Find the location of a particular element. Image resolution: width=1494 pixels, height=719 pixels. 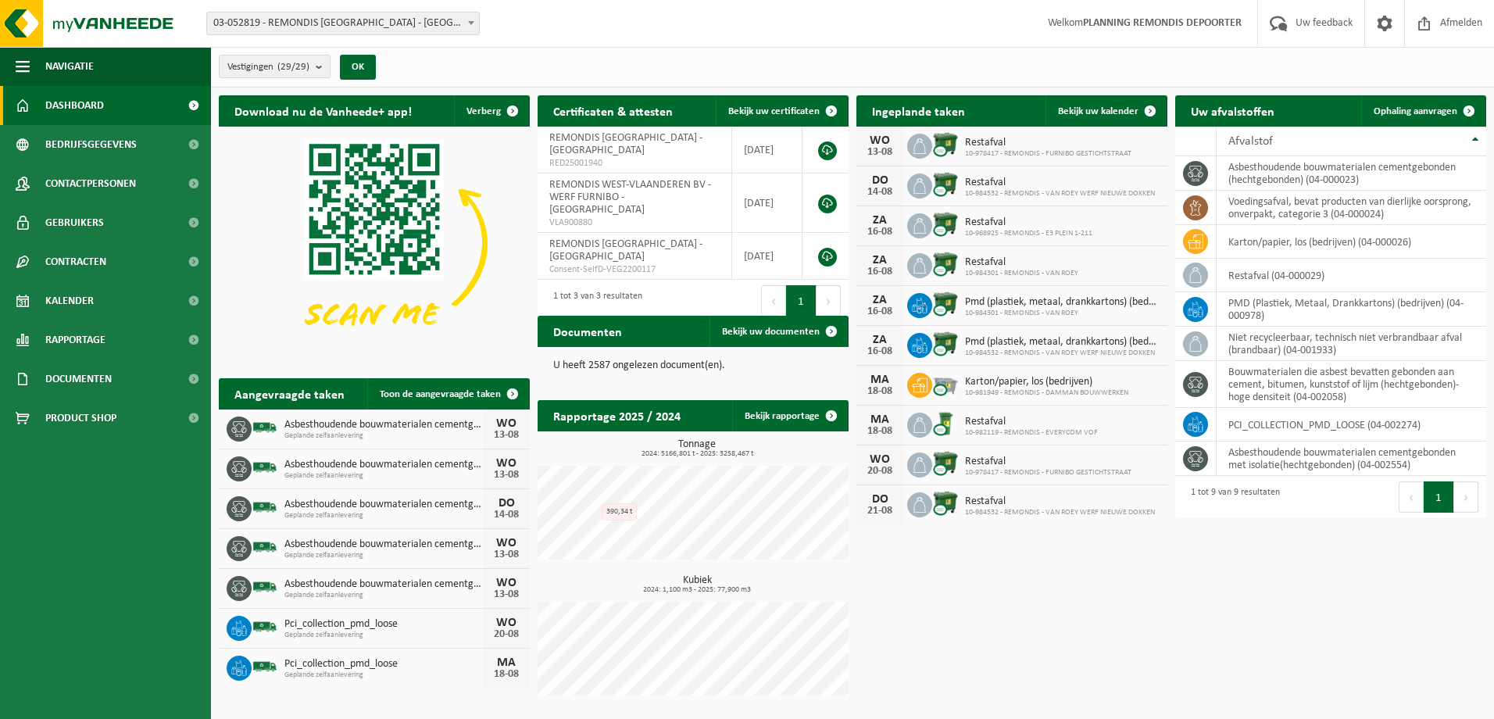

h2: Ingeplande taken is located at coordinates (918, 110).